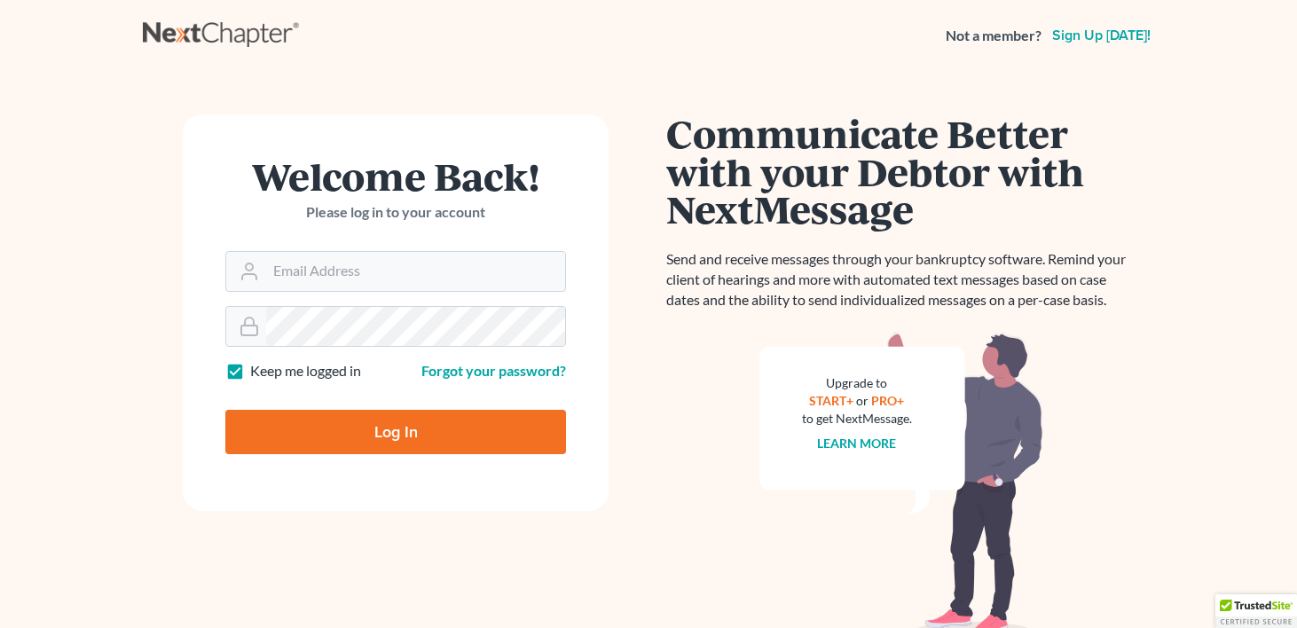  What do you see at coordinates (415, 271) in the screenshot?
I see `input: Email Address` at bounding box center [415, 271].